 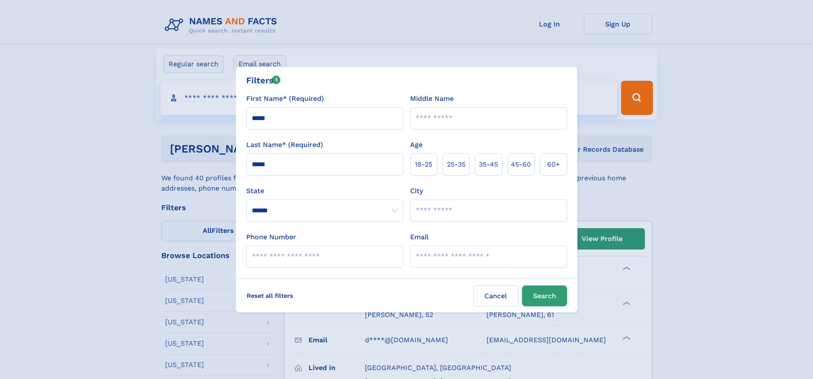 I want to click on span: 18‑25, so click(x=423, y=164).